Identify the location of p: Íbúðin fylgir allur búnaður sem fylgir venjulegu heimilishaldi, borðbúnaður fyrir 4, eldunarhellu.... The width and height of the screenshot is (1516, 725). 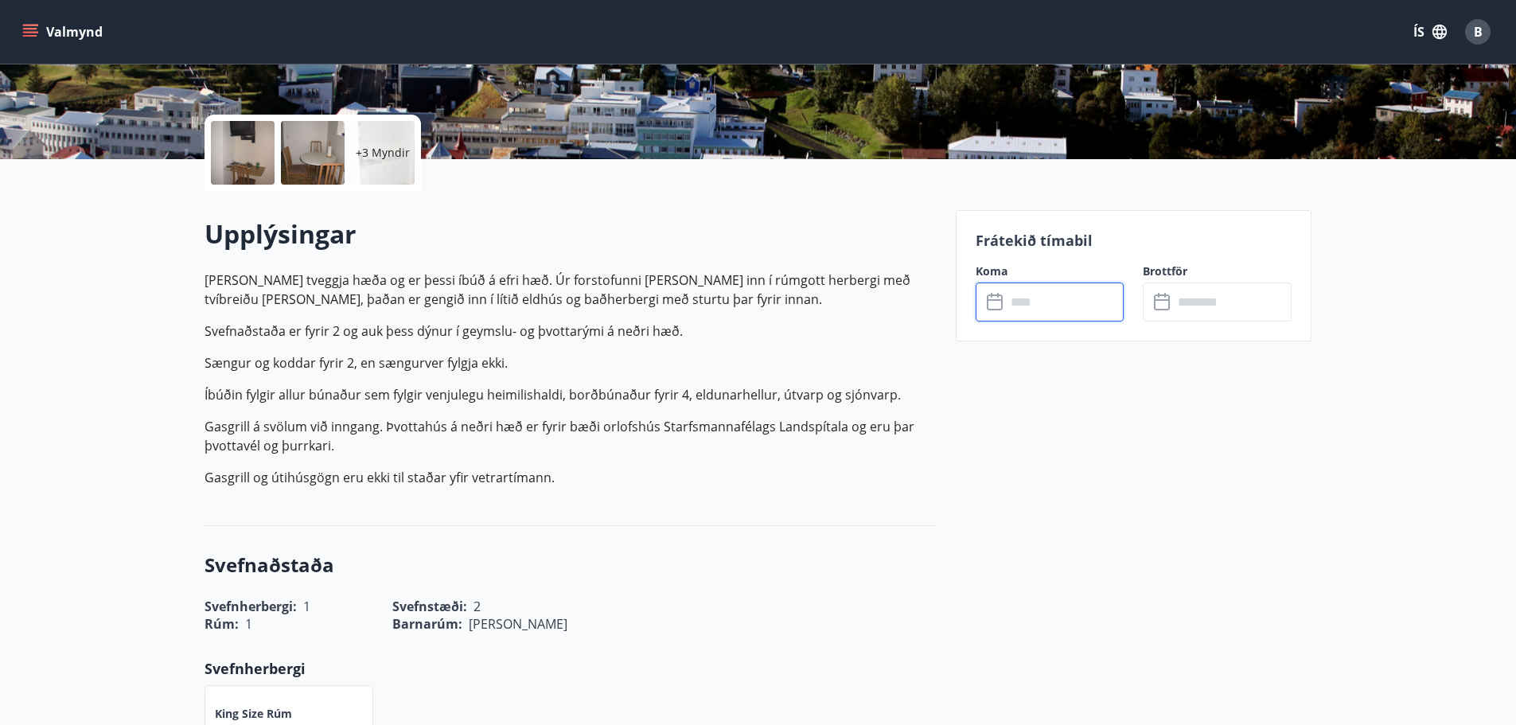
(571, 395).